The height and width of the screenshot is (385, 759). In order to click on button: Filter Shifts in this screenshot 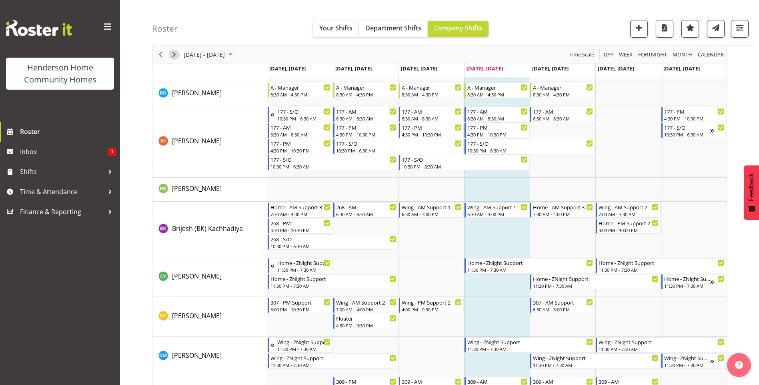, I will do `click(740, 29)`.